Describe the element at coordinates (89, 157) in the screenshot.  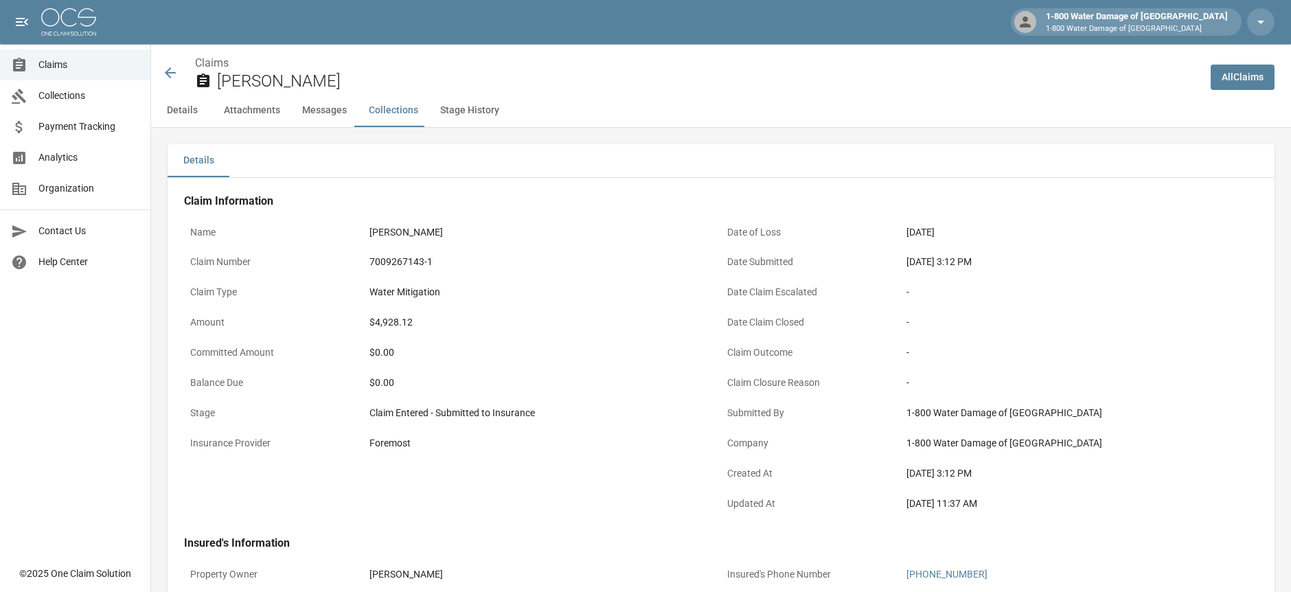
I see `span: Analytics` at that location.